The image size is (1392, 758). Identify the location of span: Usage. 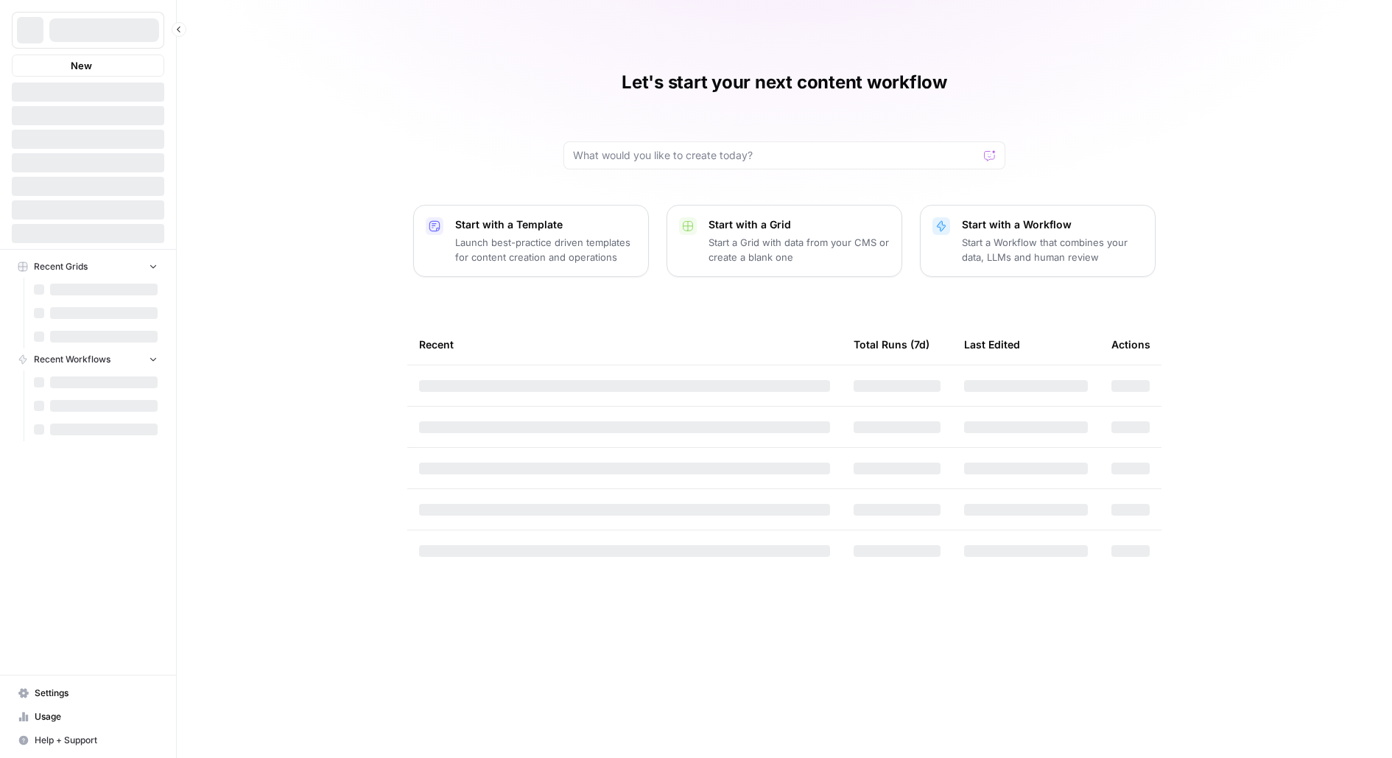
(96, 717).